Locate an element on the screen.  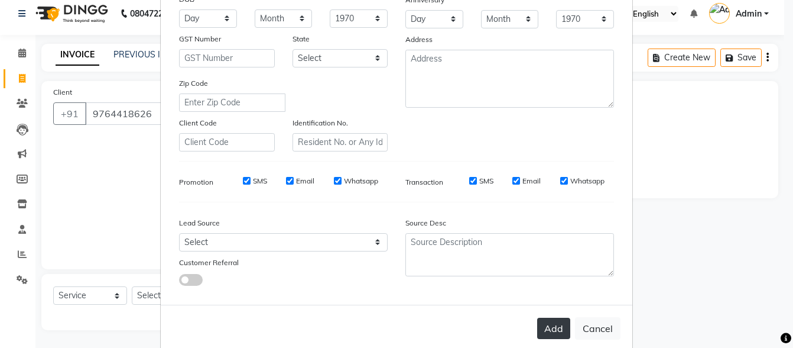
label: State is located at coordinates (301, 39).